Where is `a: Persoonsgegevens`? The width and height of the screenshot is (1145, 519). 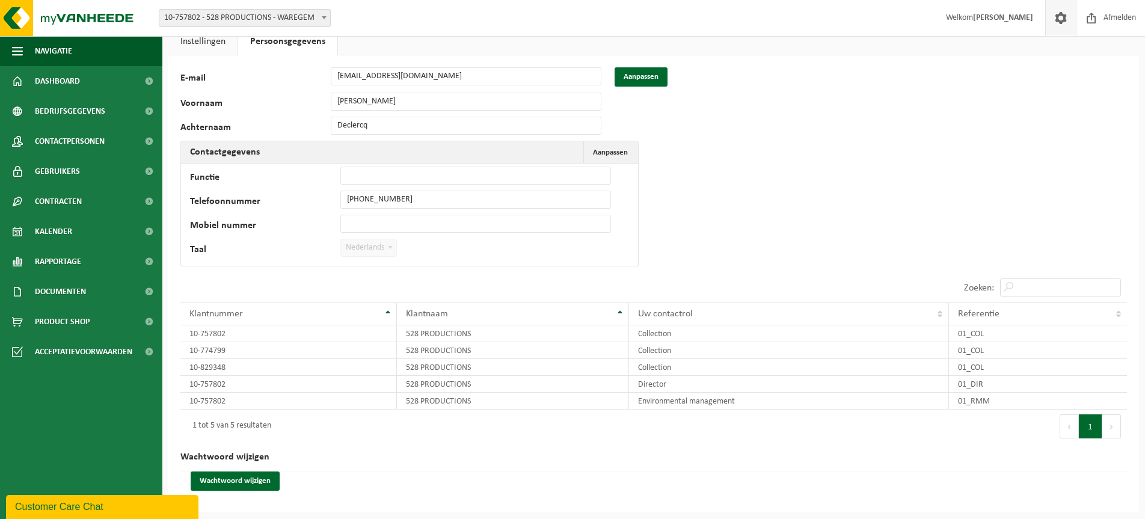
a: Persoonsgegevens is located at coordinates (287, 41).